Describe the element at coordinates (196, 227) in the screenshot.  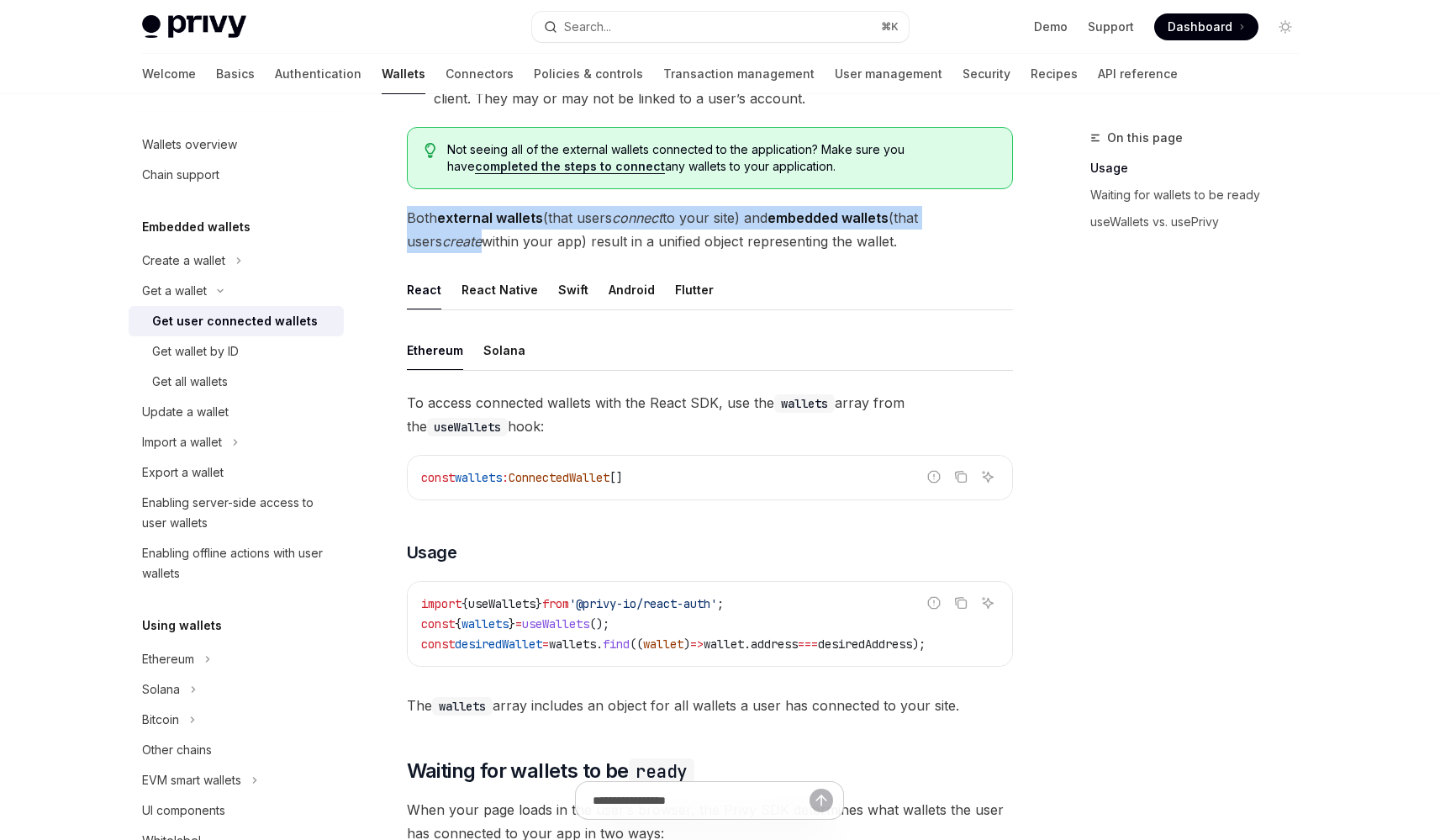
I see `h5: Embedded wallets` at that location.